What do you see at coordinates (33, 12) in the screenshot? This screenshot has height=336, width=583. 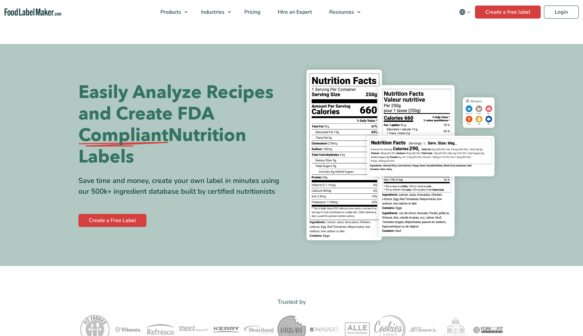 I see `a: Food Label Maker homepage` at bounding box center [33, 12].